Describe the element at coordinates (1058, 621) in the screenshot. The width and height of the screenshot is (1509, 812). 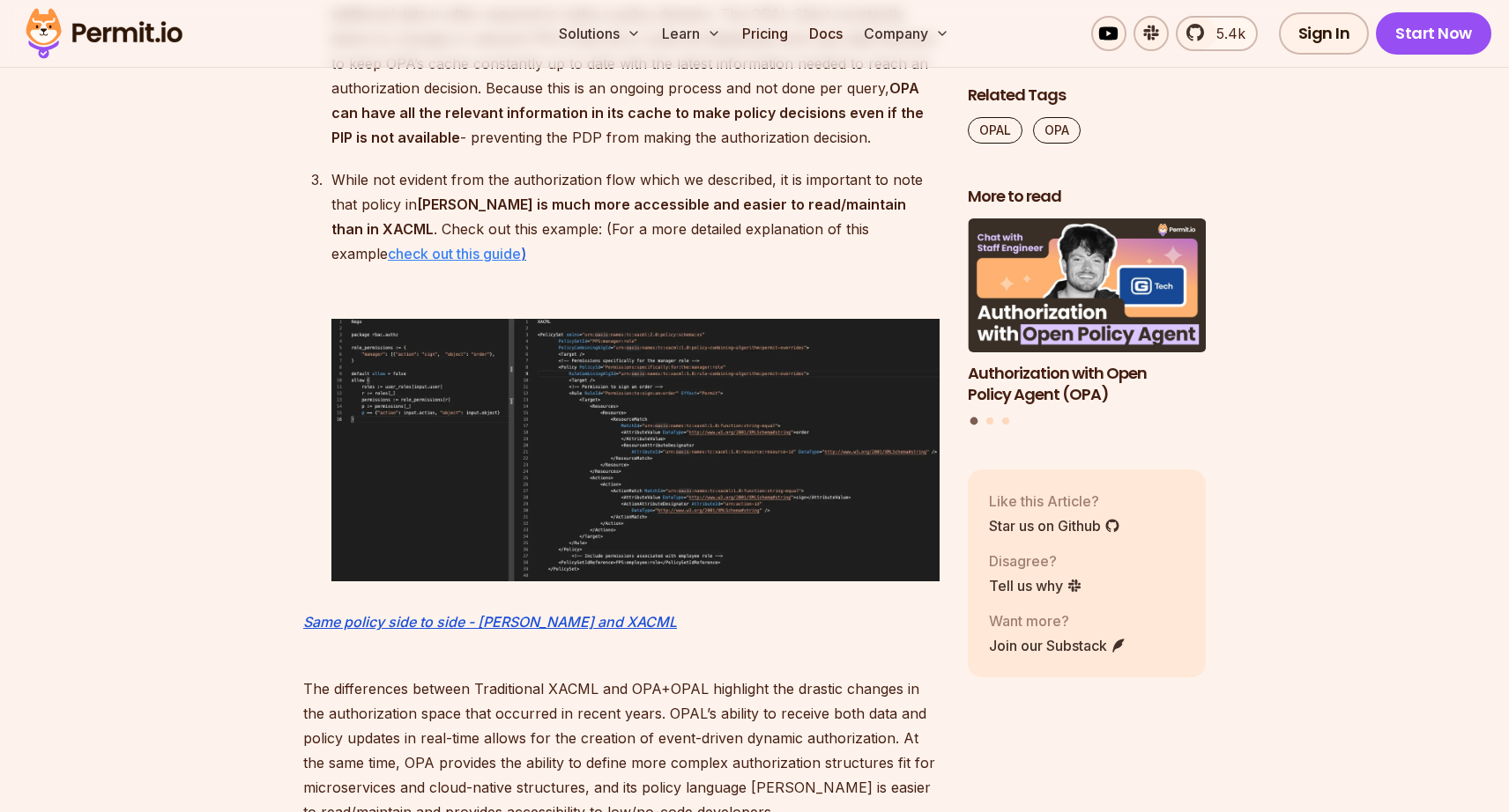
I see `p: Want more?` at that location.